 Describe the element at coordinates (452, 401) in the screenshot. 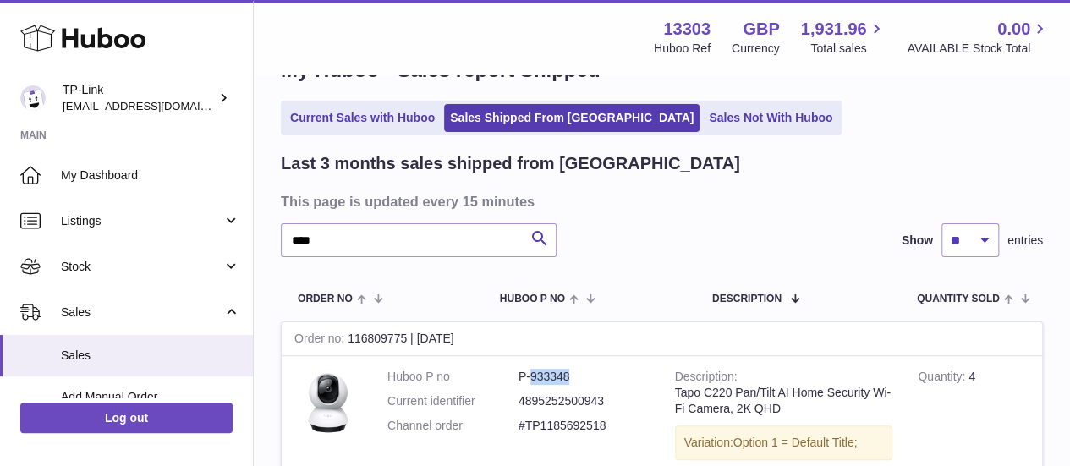

I see `dt: Current identifier` at that location.